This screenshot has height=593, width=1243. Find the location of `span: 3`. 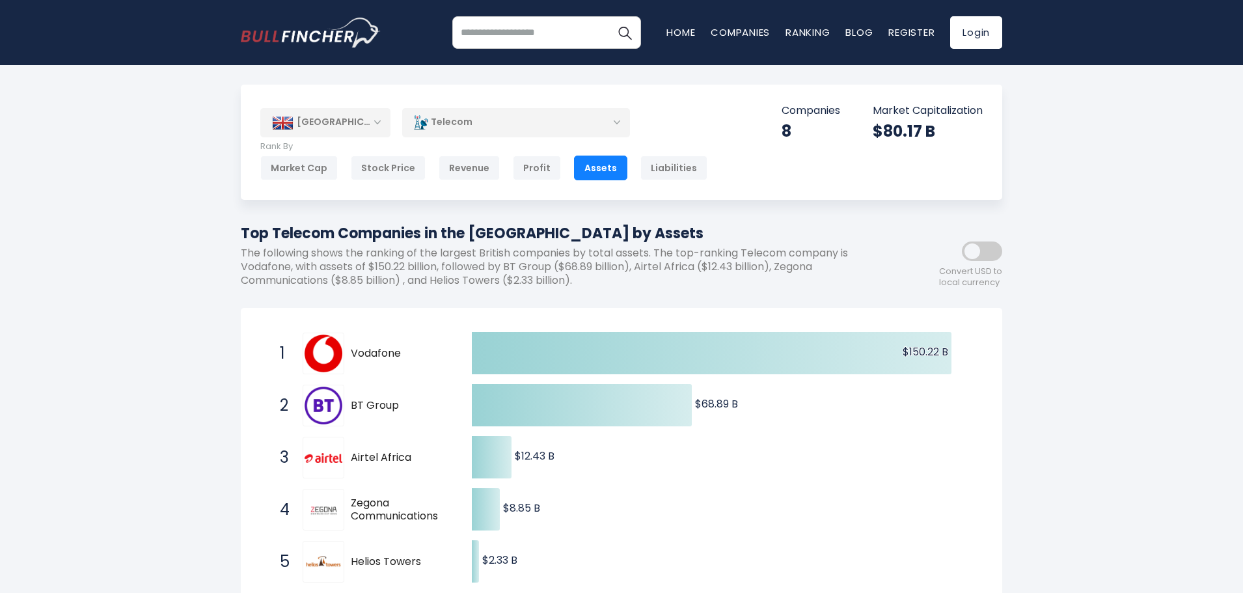

span: 3 is located at coordinates (280, 457).